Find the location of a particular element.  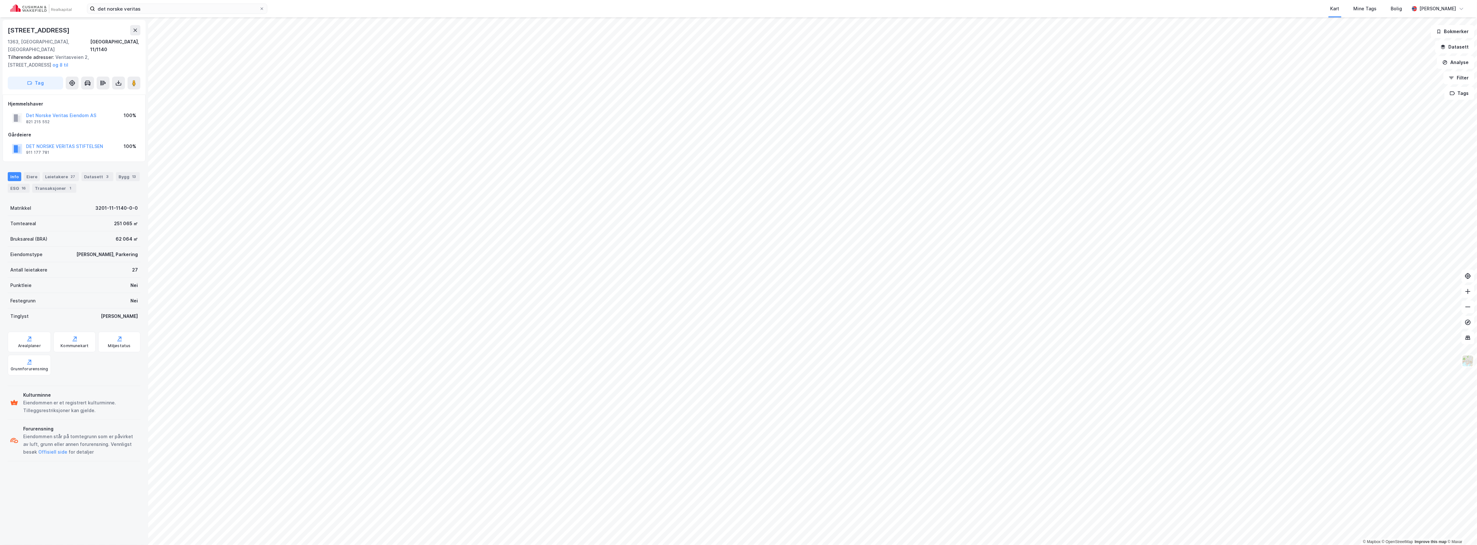

div: 821 215 552 is located at coordinates (38, 122).